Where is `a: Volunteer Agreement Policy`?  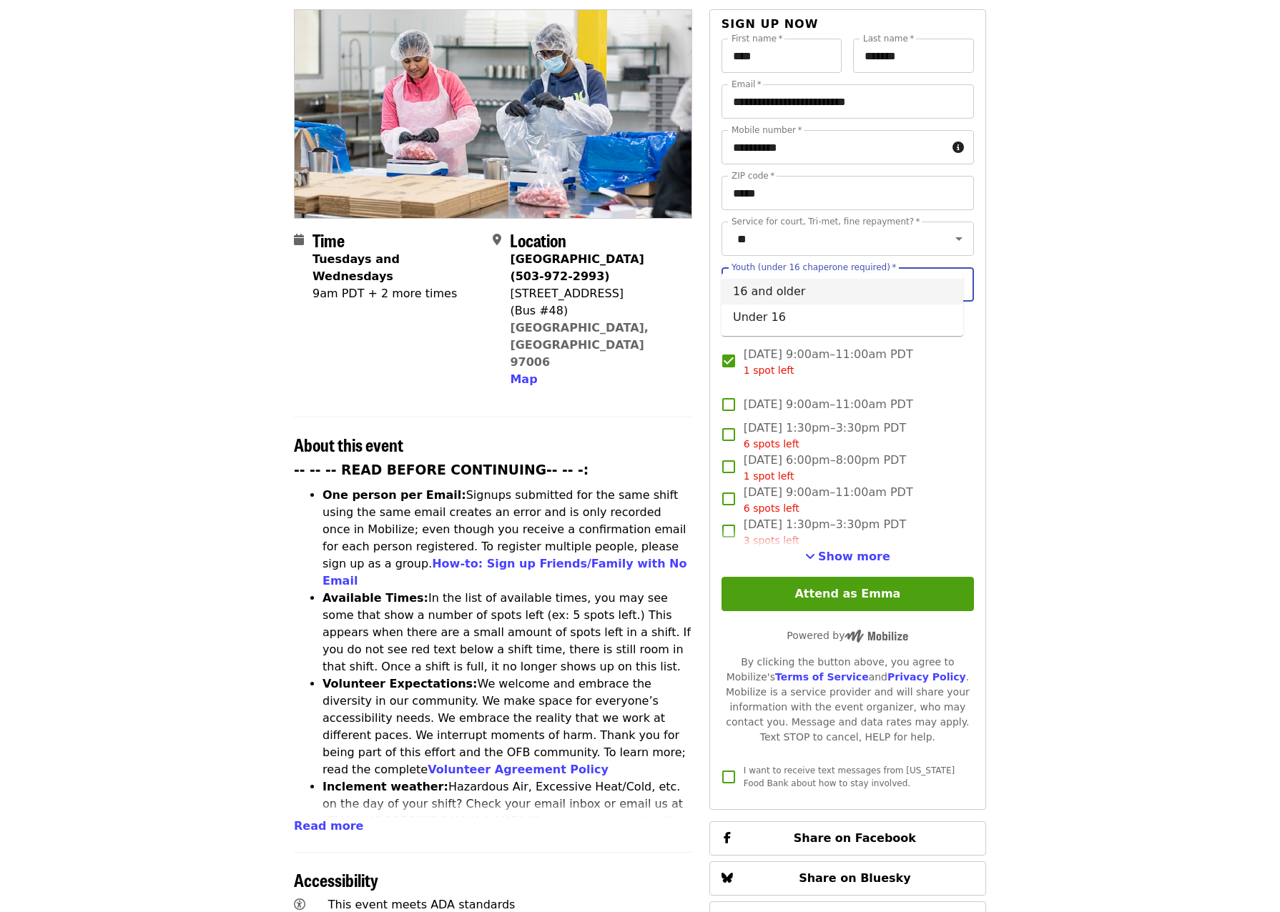 a: Volunteer Agreement Policy is located at coordinates (518, 769).